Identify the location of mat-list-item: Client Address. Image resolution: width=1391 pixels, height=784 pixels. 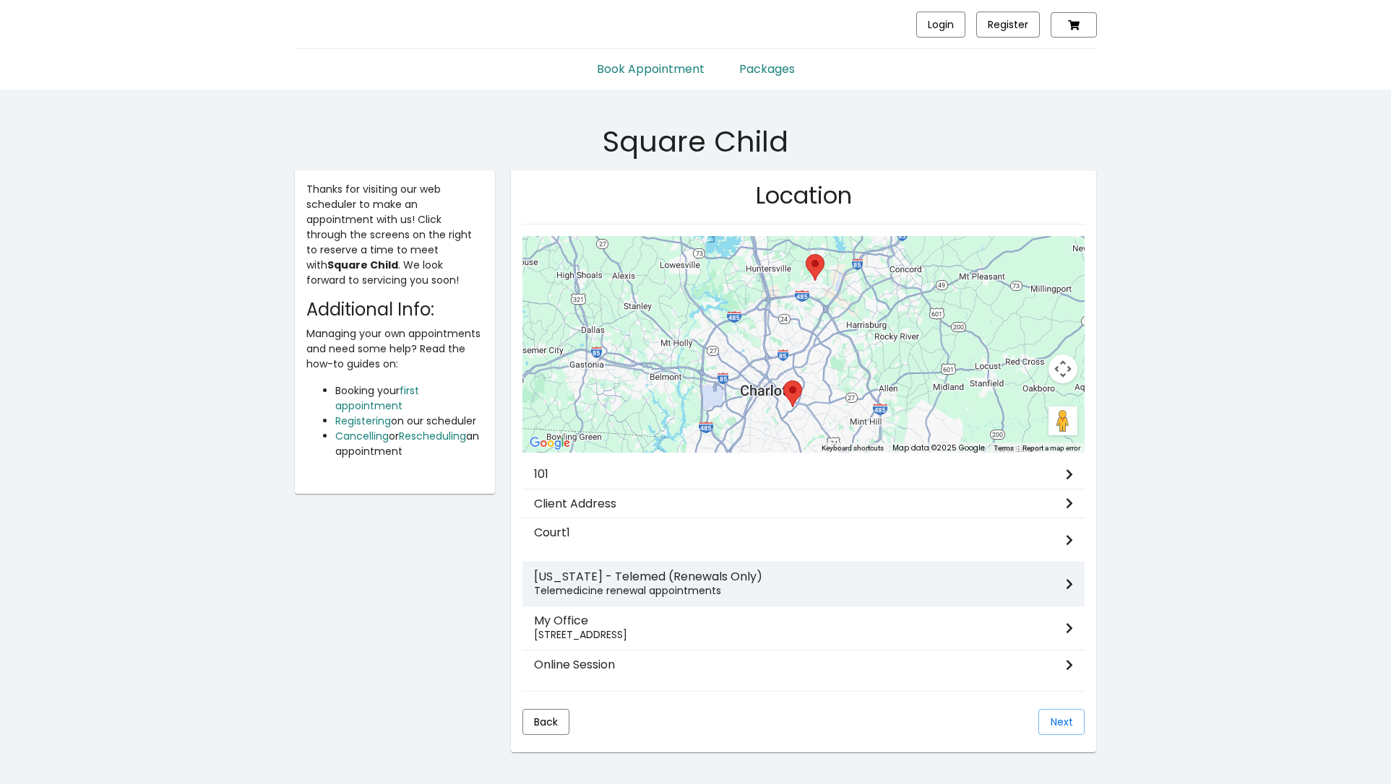
(803, 504).